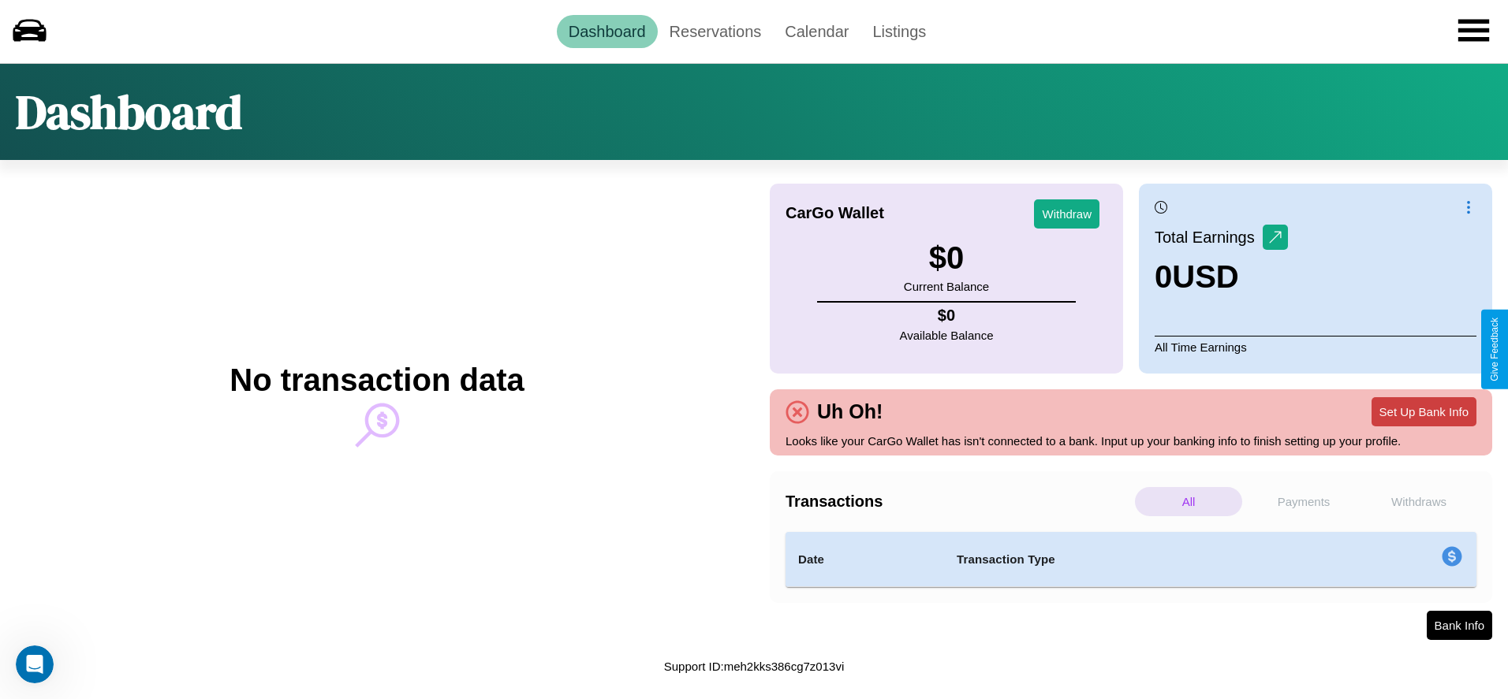 This screenshot has height=699, width=1508. Describe the element at coordinates (1188, 502) in the screenshot. I see `p: All` at that location.